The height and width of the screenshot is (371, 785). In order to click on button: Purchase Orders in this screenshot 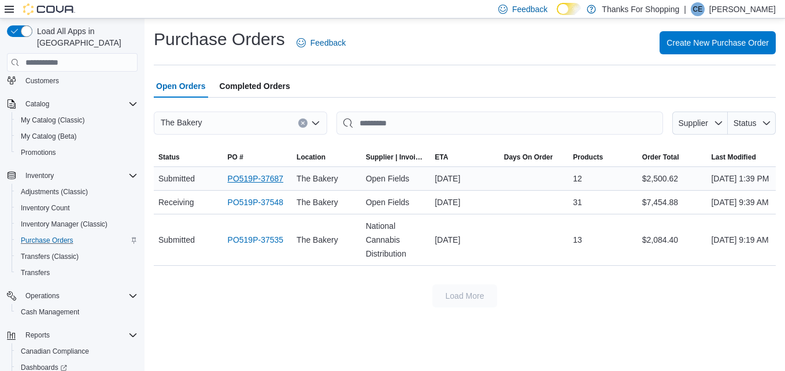, I will do `click(77, 240)`.